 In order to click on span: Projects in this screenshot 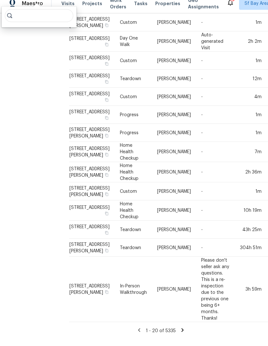, I will do `click(92, 10)`.